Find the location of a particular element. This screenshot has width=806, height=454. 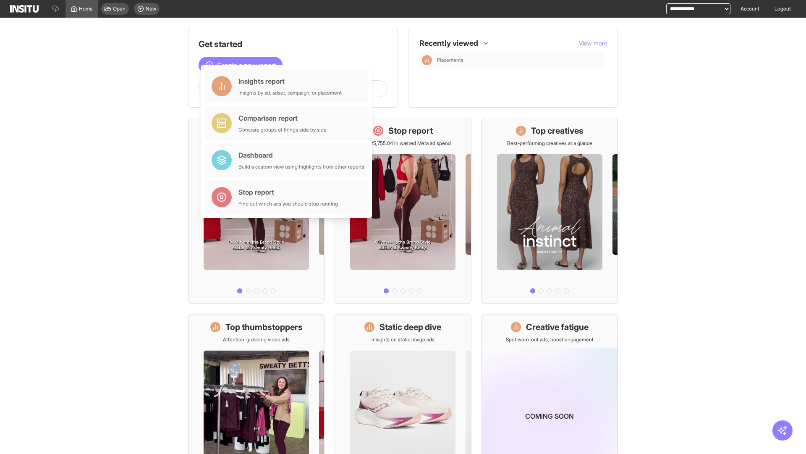

p: Save £25,755.04 in wasted Meta ad spend is located at coordinates (403, 143).